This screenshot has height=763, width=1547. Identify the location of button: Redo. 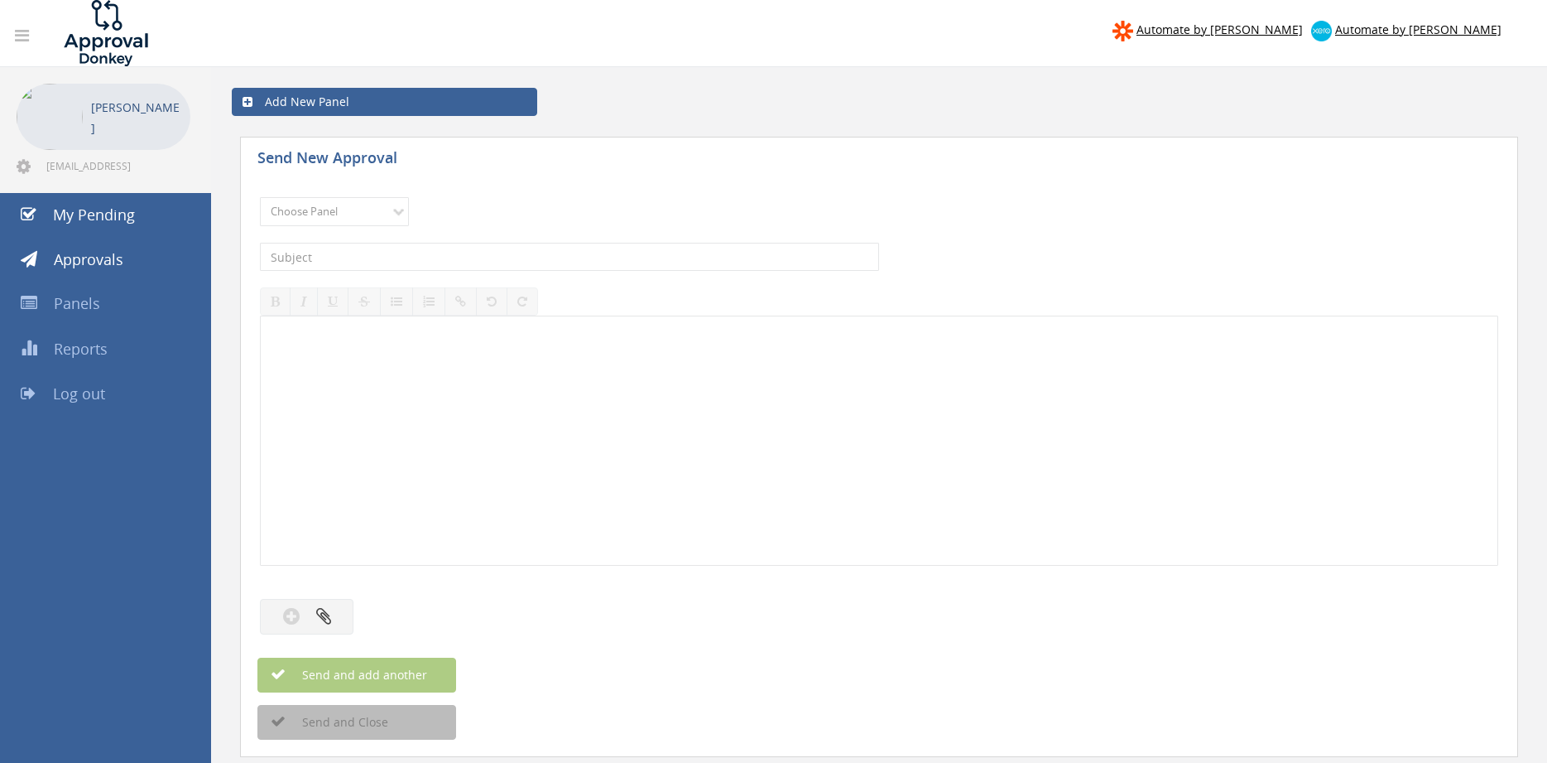
(522, 301).